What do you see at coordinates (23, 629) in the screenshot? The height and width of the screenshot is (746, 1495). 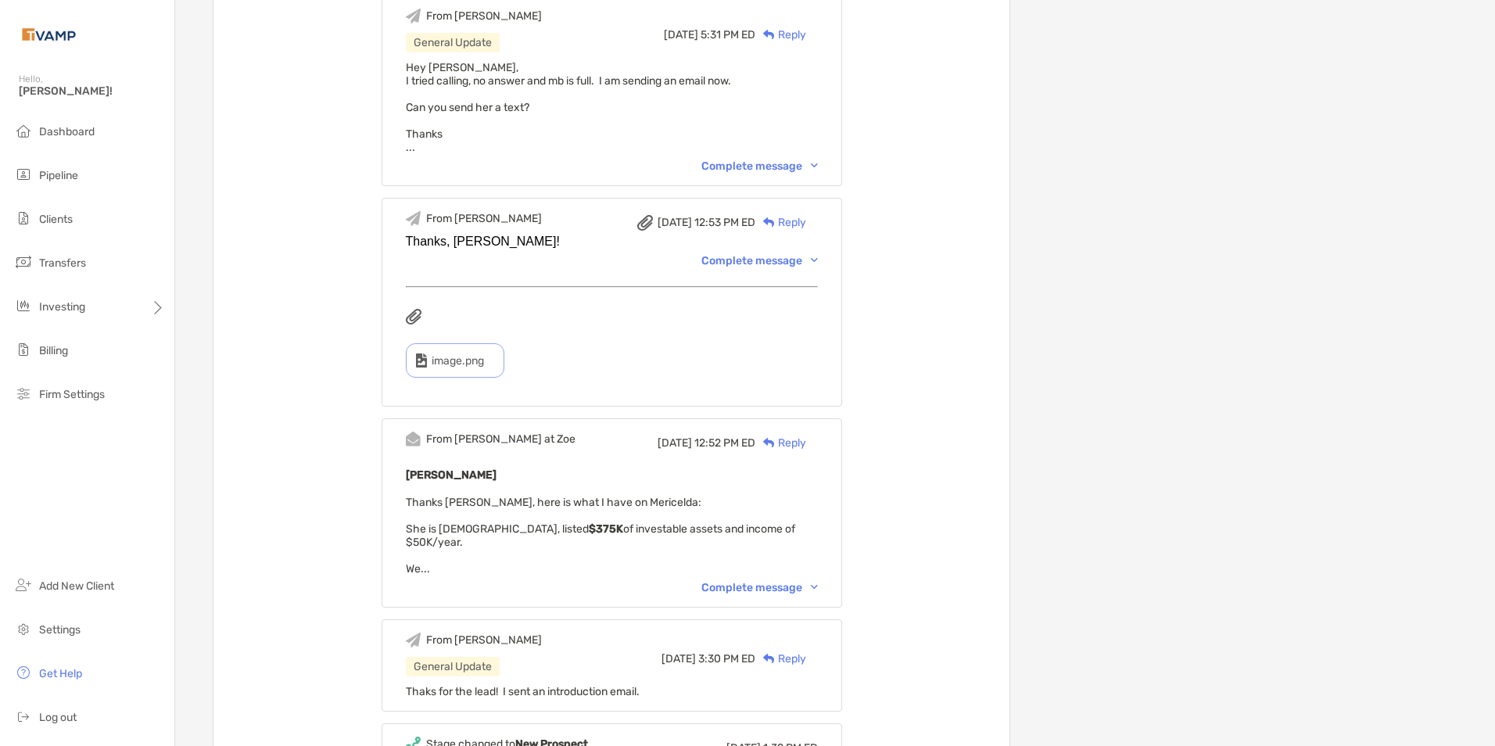 I see `img: settings icon` at bounding box center [23, 629].